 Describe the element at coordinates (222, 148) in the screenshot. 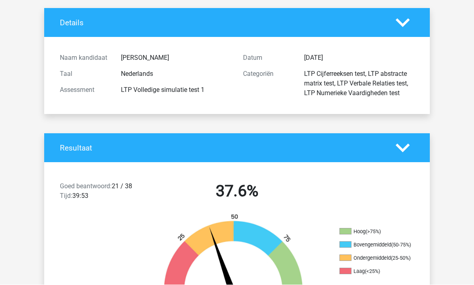

I see `h4: Resultaat` at that location.